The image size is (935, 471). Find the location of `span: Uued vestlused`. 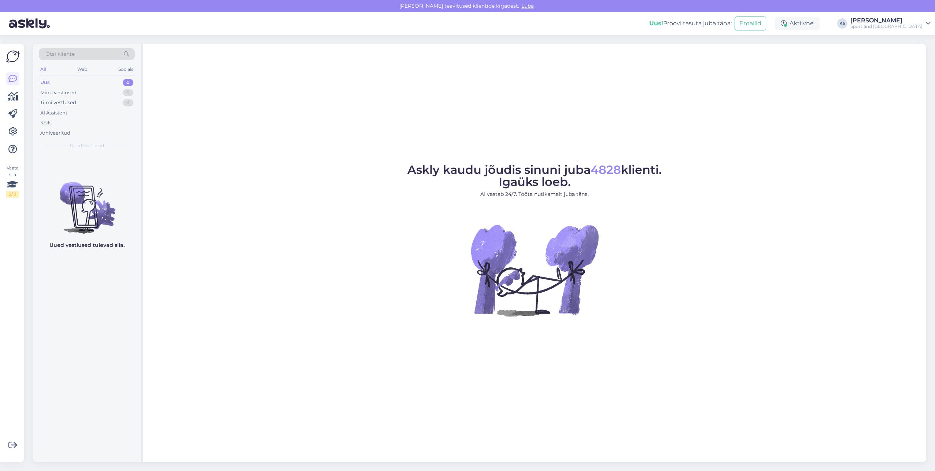

span: Uued vestlused is located at coordinates (87, 145).